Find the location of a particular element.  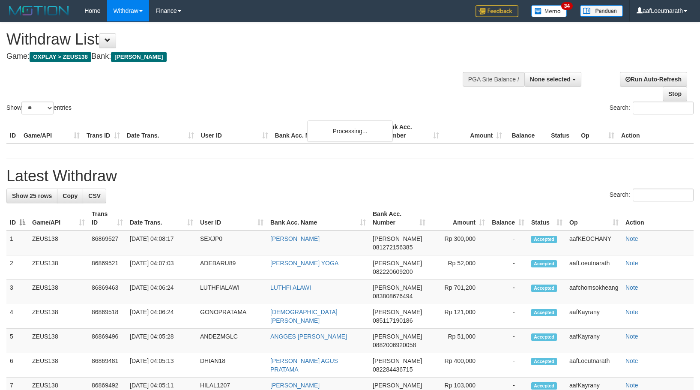

label: Search: is located at coordinates (652, 108).